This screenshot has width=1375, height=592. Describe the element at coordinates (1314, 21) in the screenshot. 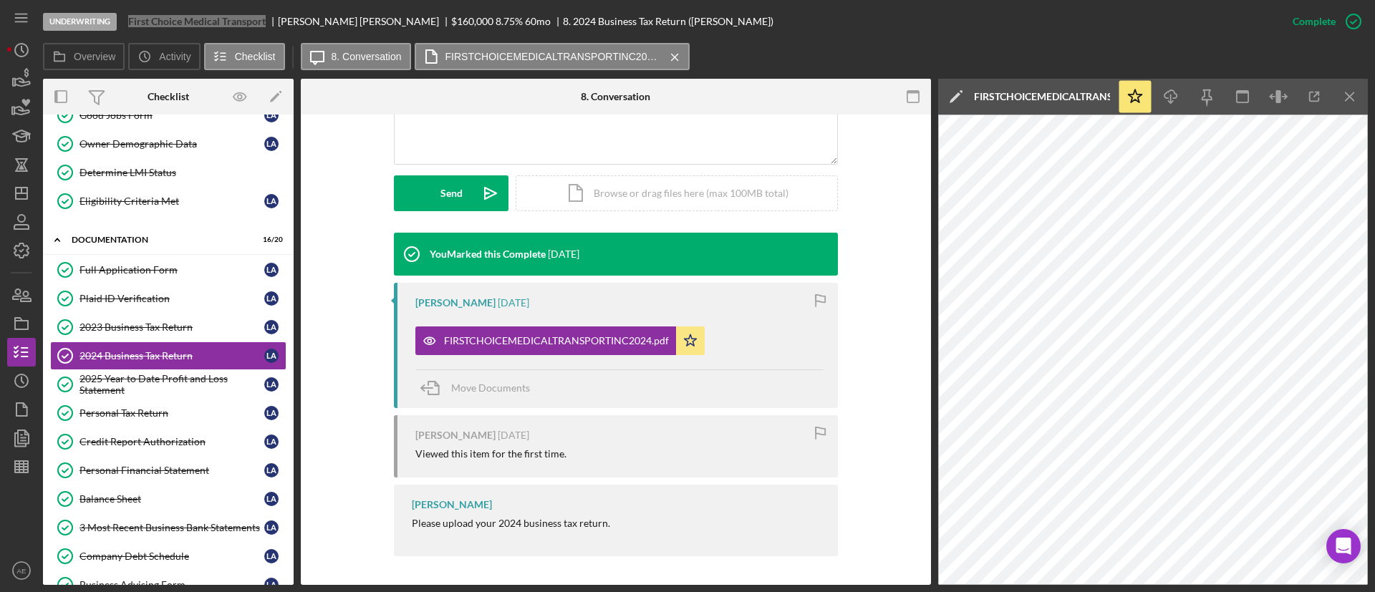

I see `div: Complete` at that location.